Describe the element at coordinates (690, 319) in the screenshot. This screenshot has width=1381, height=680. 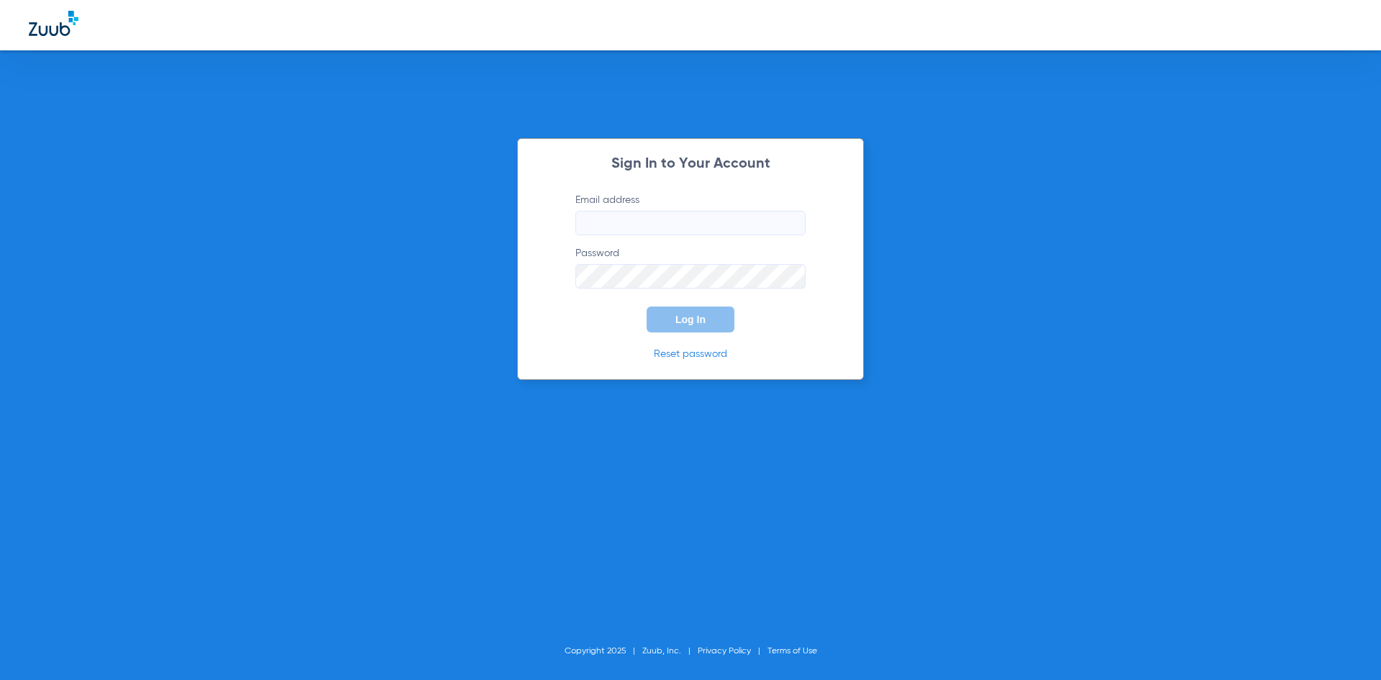
I see `button: Log In` at that location.